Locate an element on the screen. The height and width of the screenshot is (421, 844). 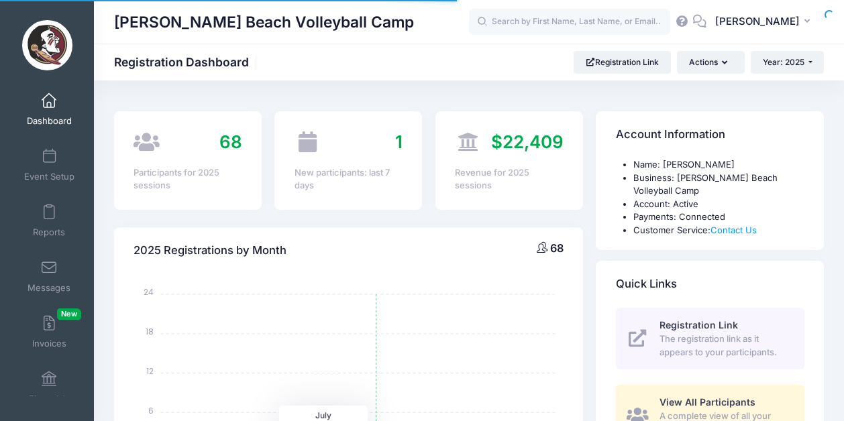
span: Year: 2025 is located at coordinates (784, 62).